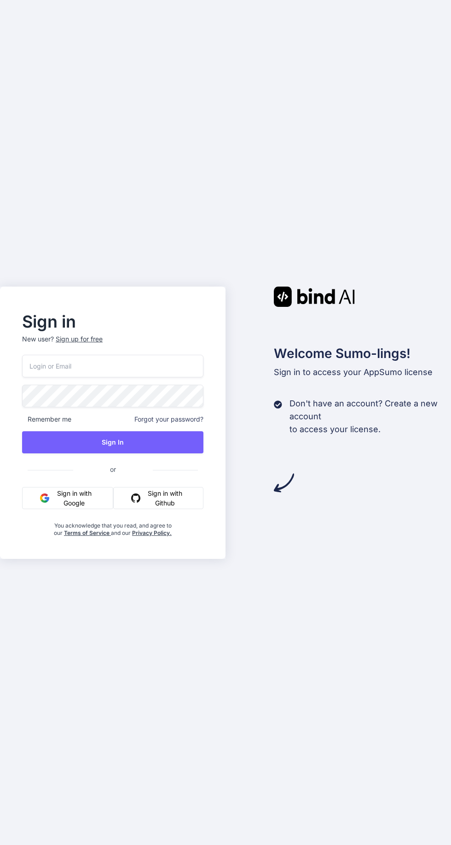 This screenshot has width=451, height=845. What do you see at coordinates (136, 498) in the screenshot?
I see `img: github` at bounding box center [136, 498].